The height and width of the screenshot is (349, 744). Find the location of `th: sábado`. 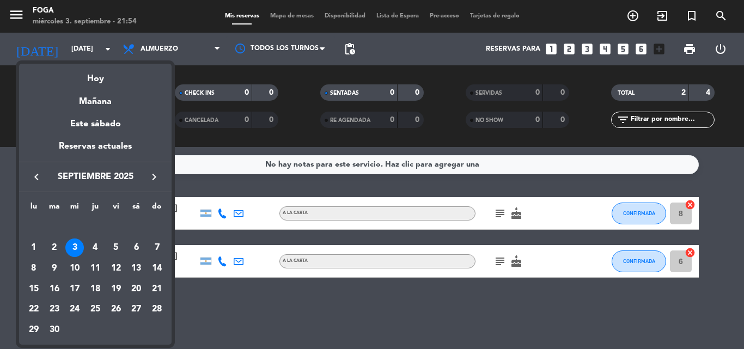

th: sábado is located at coordinates (137, 209).